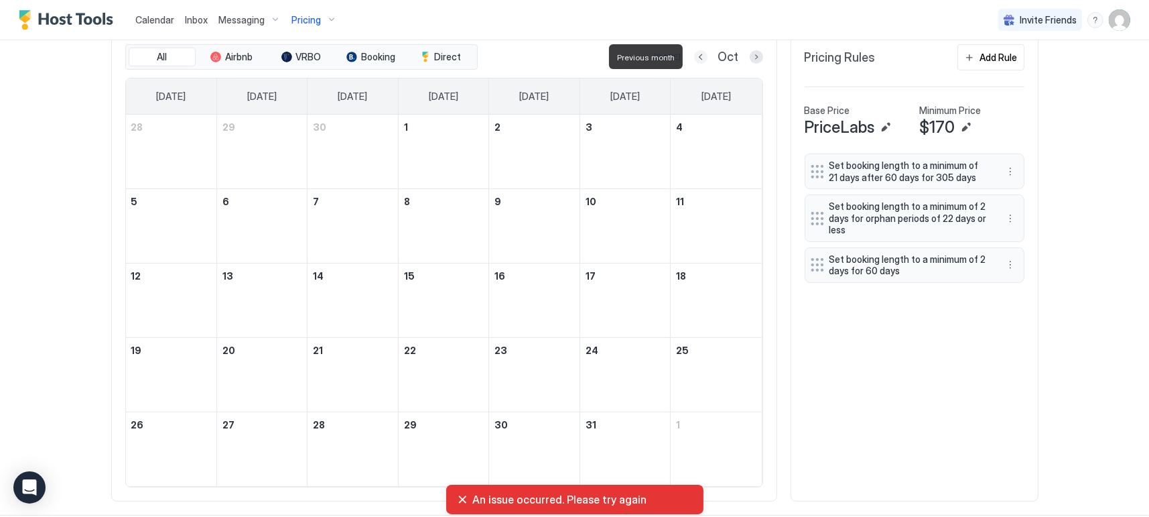 This screenshot has width=1149, height=517. I want to click on td: November 1, 2025, so click(716, 449).